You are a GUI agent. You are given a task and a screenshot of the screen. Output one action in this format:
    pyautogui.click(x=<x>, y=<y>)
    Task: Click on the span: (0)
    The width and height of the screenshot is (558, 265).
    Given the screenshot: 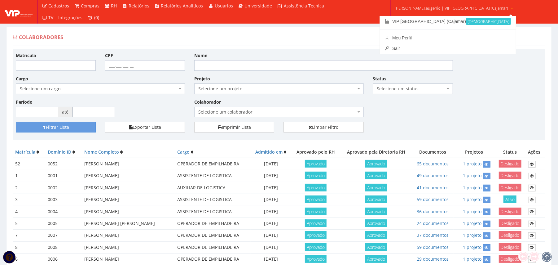 What is the action you would take?
    pyautogui.click(x=97, y=17)
    